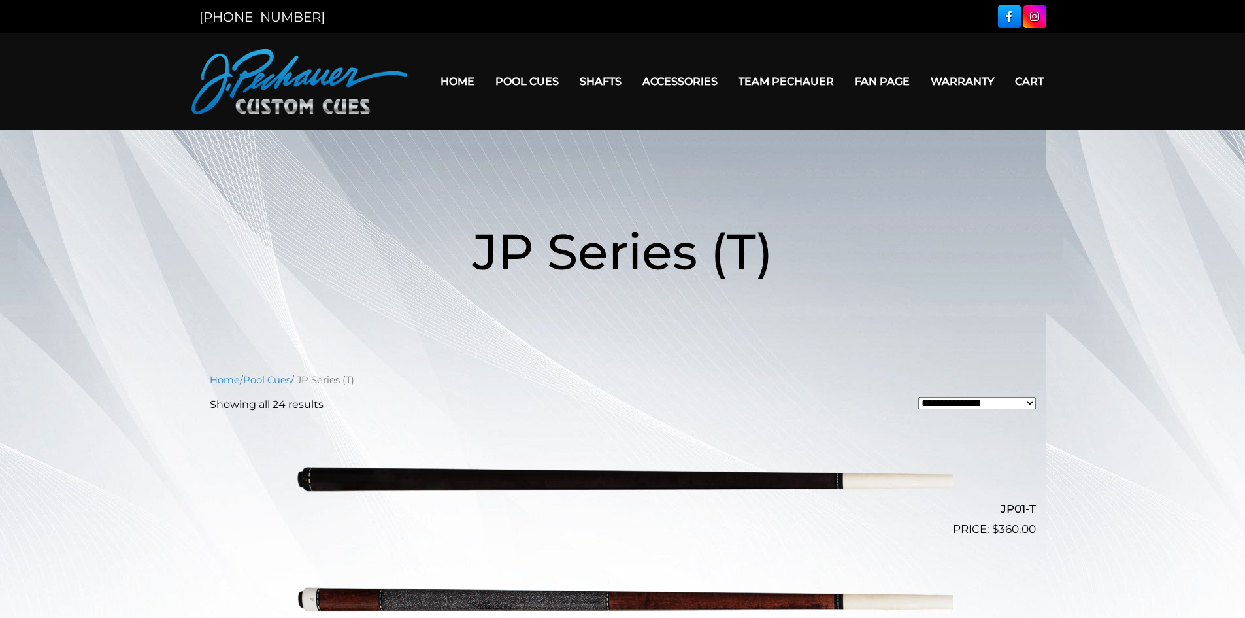  Describe the element at coordinates (623, 251) in the screenshot. I see `span: JP Series (T)` at that location.